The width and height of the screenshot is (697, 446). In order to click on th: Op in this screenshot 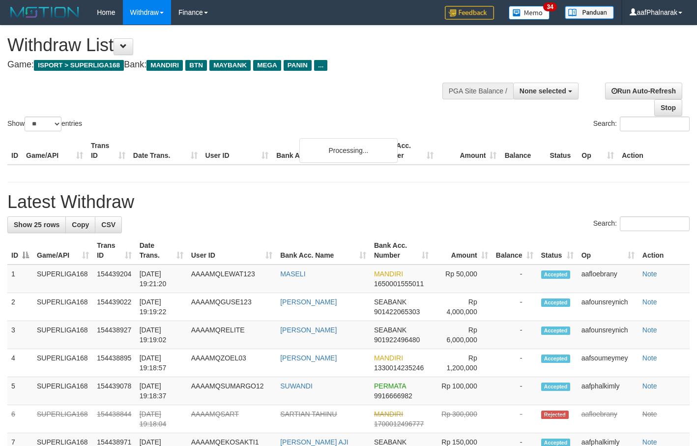, I will do `click(598, 150)`.